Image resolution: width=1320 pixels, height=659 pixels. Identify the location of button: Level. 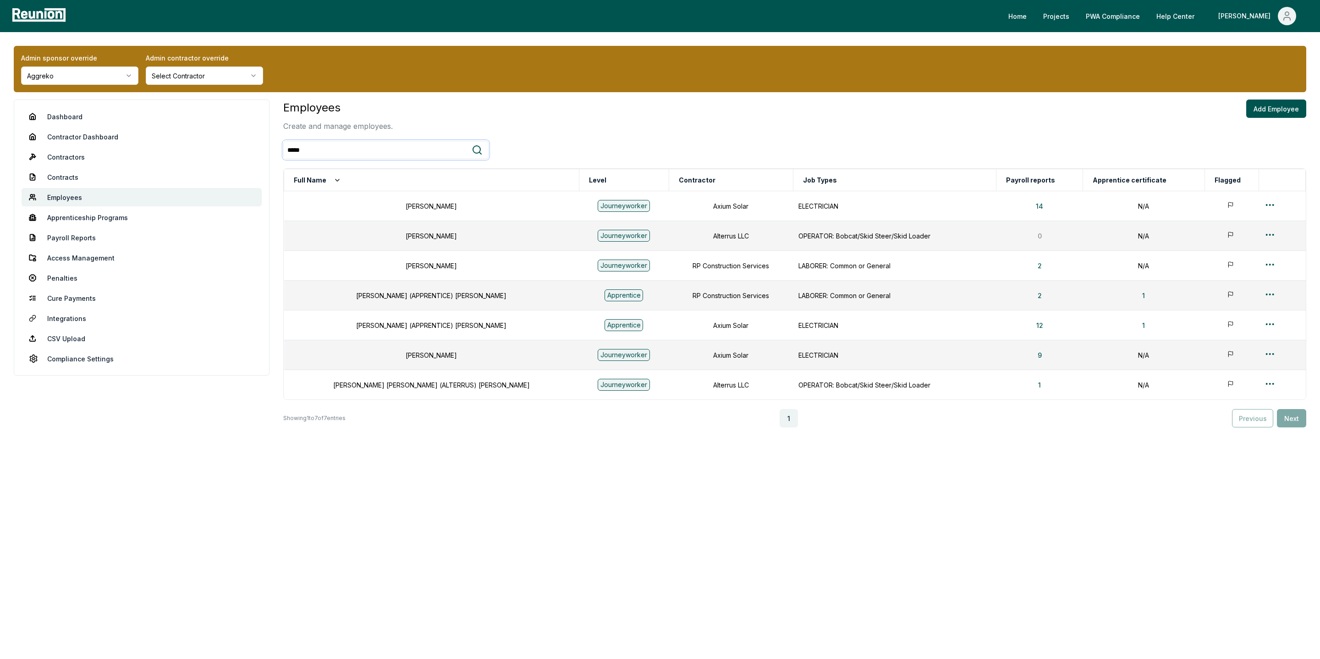
(598, 180).